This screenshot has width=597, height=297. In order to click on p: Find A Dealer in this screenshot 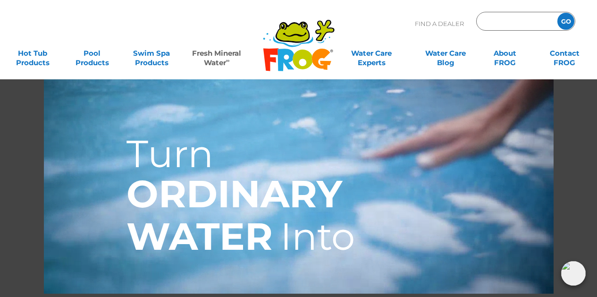, I will do `click(439, 24)`.